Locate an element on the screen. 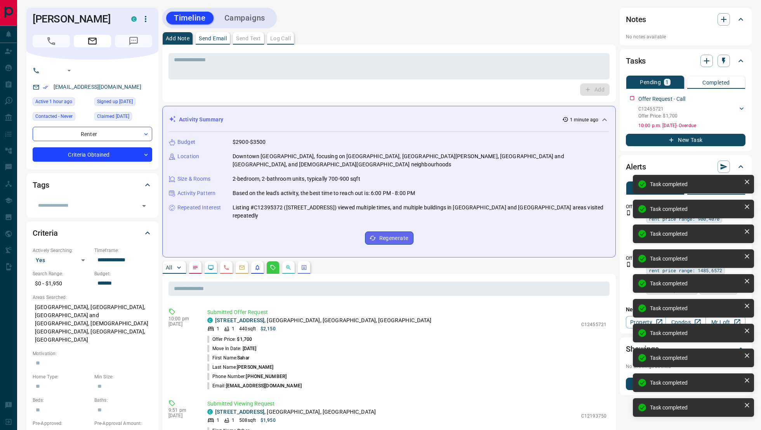  div: Renter is located at coordinates (92, 134).